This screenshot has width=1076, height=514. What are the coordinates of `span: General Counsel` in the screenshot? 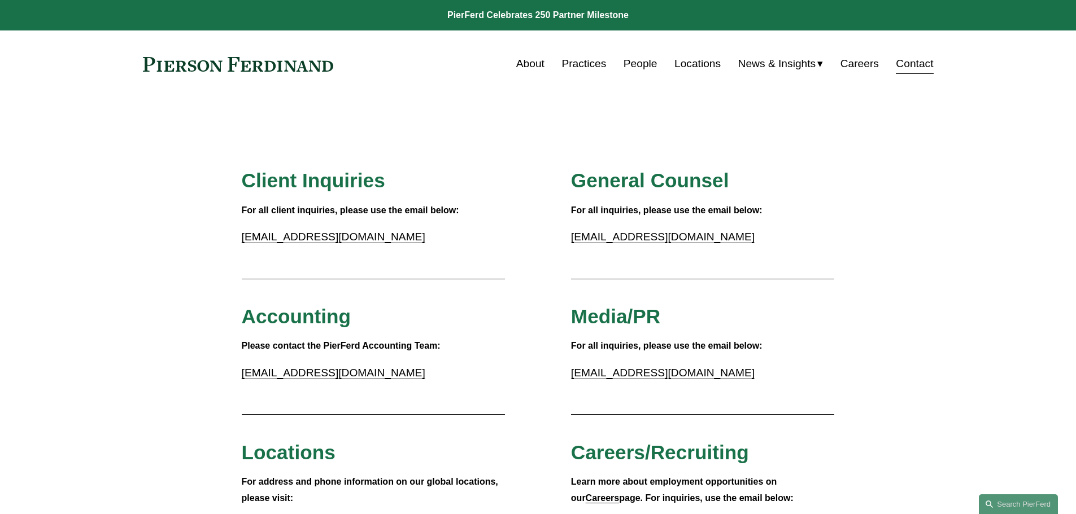 It's located at (650, 180).